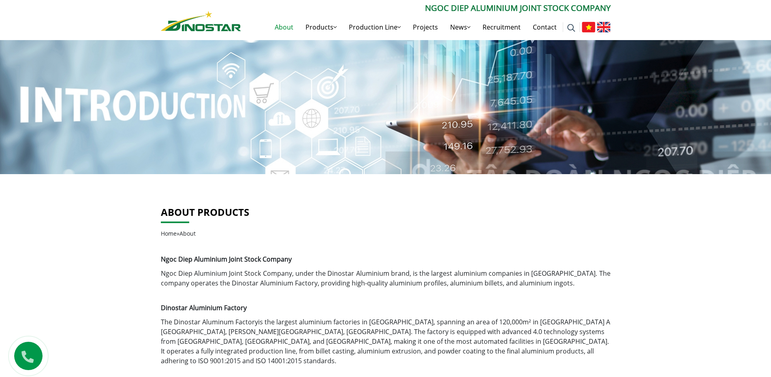 Image resolution: width=771 pixels, height=377 pixels. I want to click on p: Ngoc Diep Aluminium Joint Stock Company, so click(426, 8).